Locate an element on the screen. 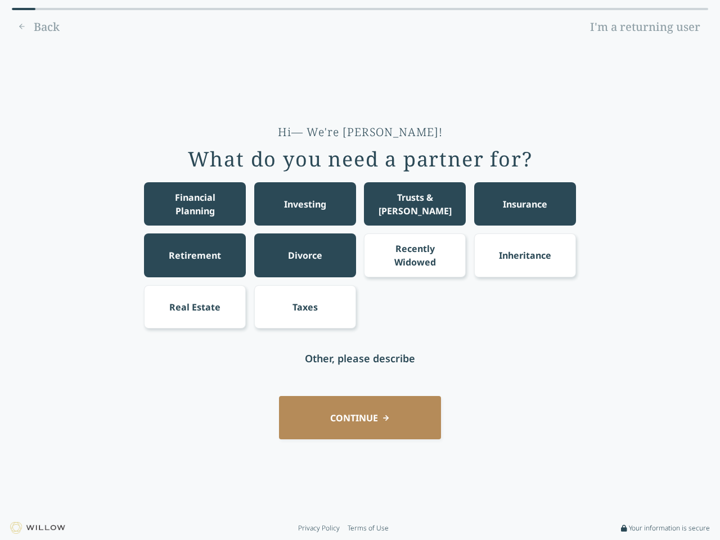 The height and width of the screenshot is (540, 720). div: 0% complete is located at coordinates (24, 9).